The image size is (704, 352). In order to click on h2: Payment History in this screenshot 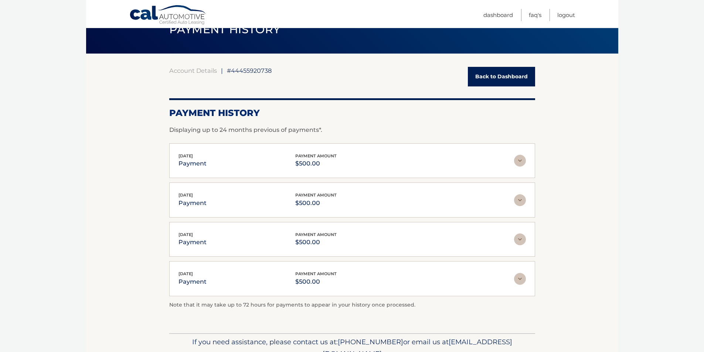, I will do `click(352, 113)`.